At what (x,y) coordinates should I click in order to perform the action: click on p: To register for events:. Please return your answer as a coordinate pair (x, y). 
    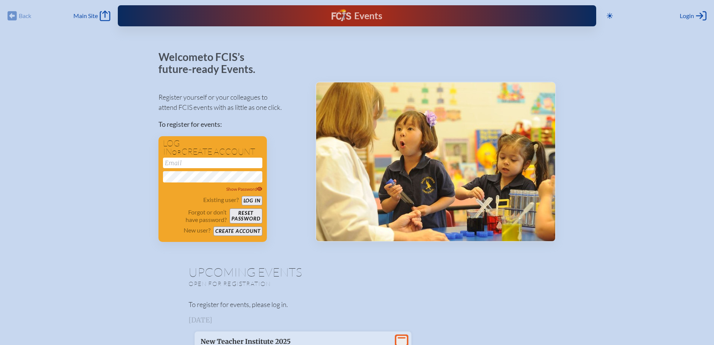
    Looking at the image, I should click on (231, 124).